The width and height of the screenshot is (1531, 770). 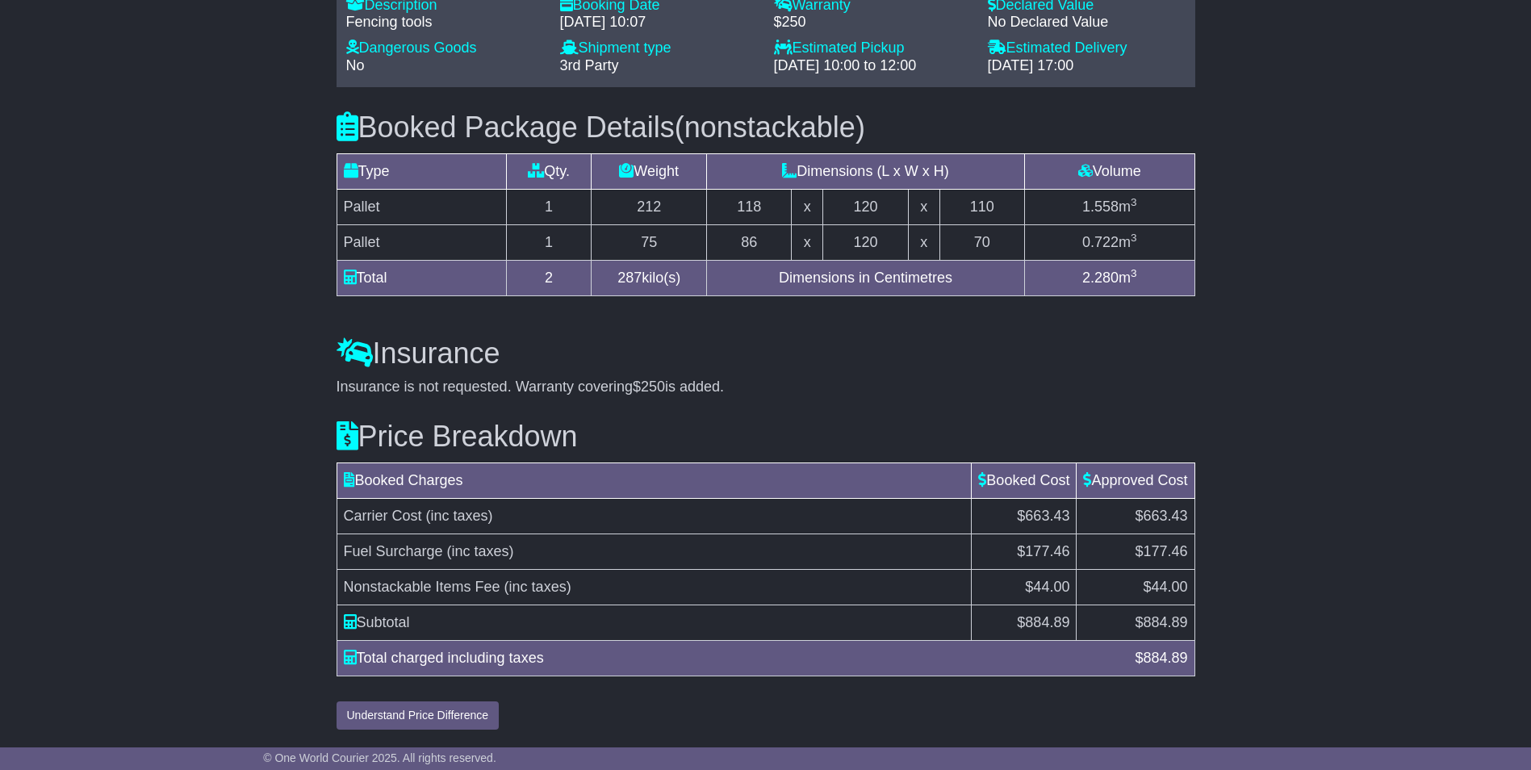 I want to click on td: Approved Cost, so click(x=1135, y=480).